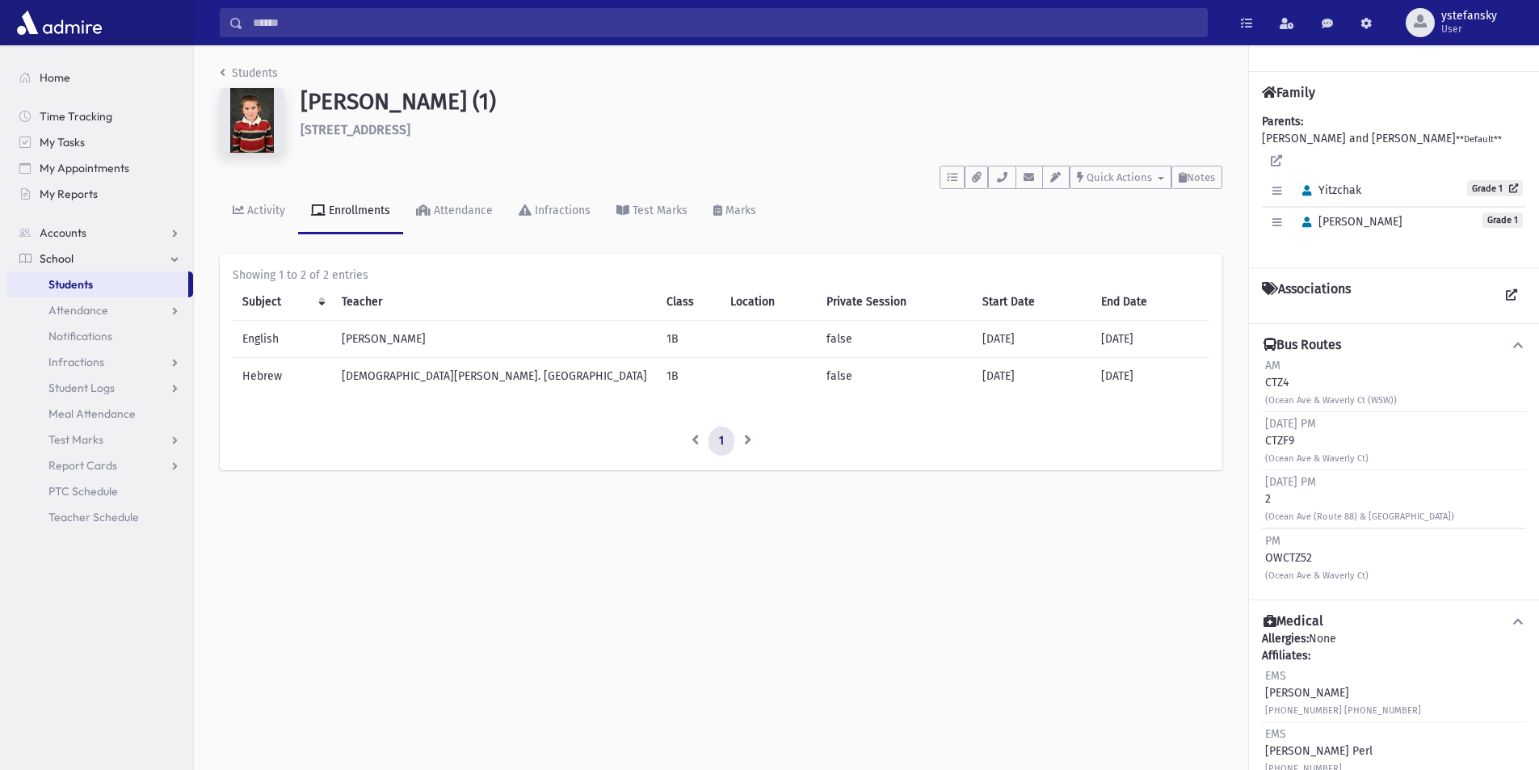 The height and width of the screenshot is (770, 1539). Describe the element at coordinates (99, 194) in the screenshot. I see `a: My Reports` at that location.